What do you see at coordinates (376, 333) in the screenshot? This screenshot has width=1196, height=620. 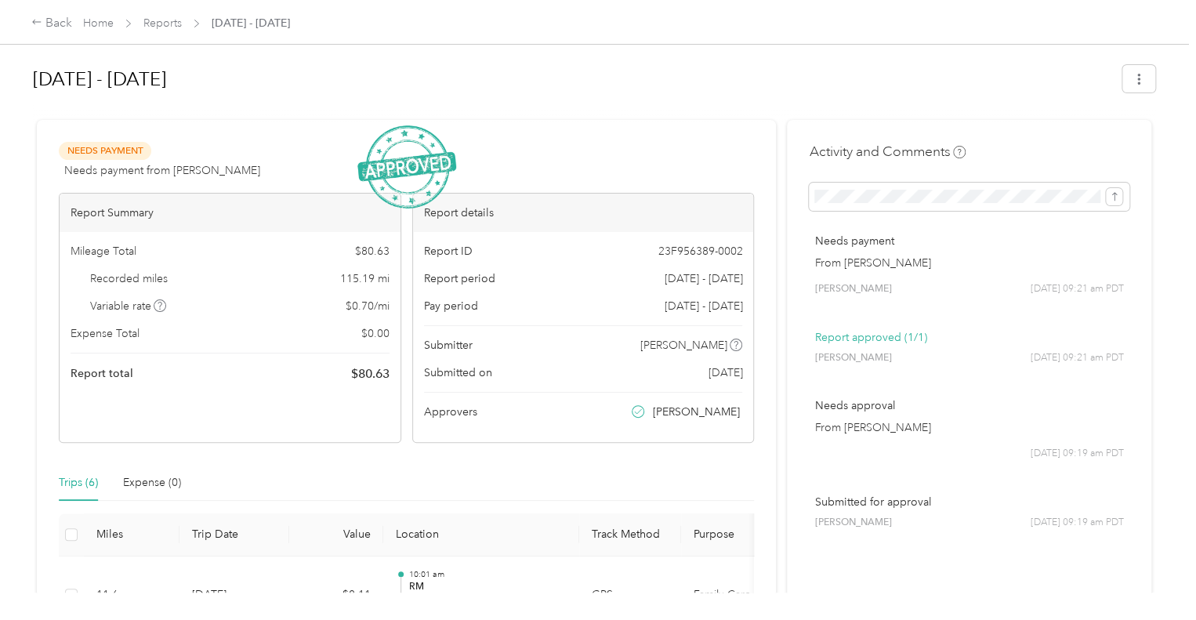 I see `span: $ 0.00` at bounding box center [376, 333].